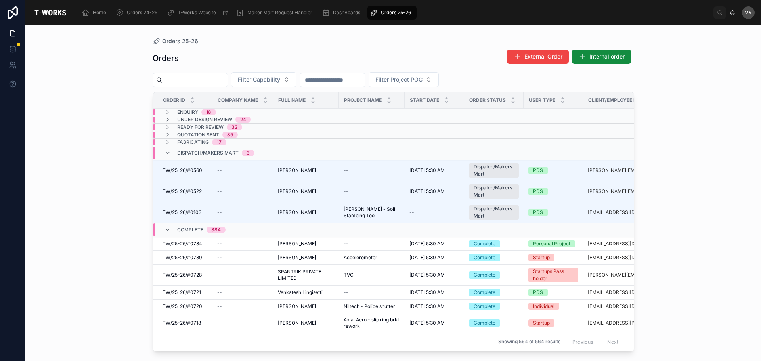 This screenshot has width=761, height=361. What do you see at coordinates (543, 306) in the screenshot?
I see `div: Individual` at bounding box center [543, 306].